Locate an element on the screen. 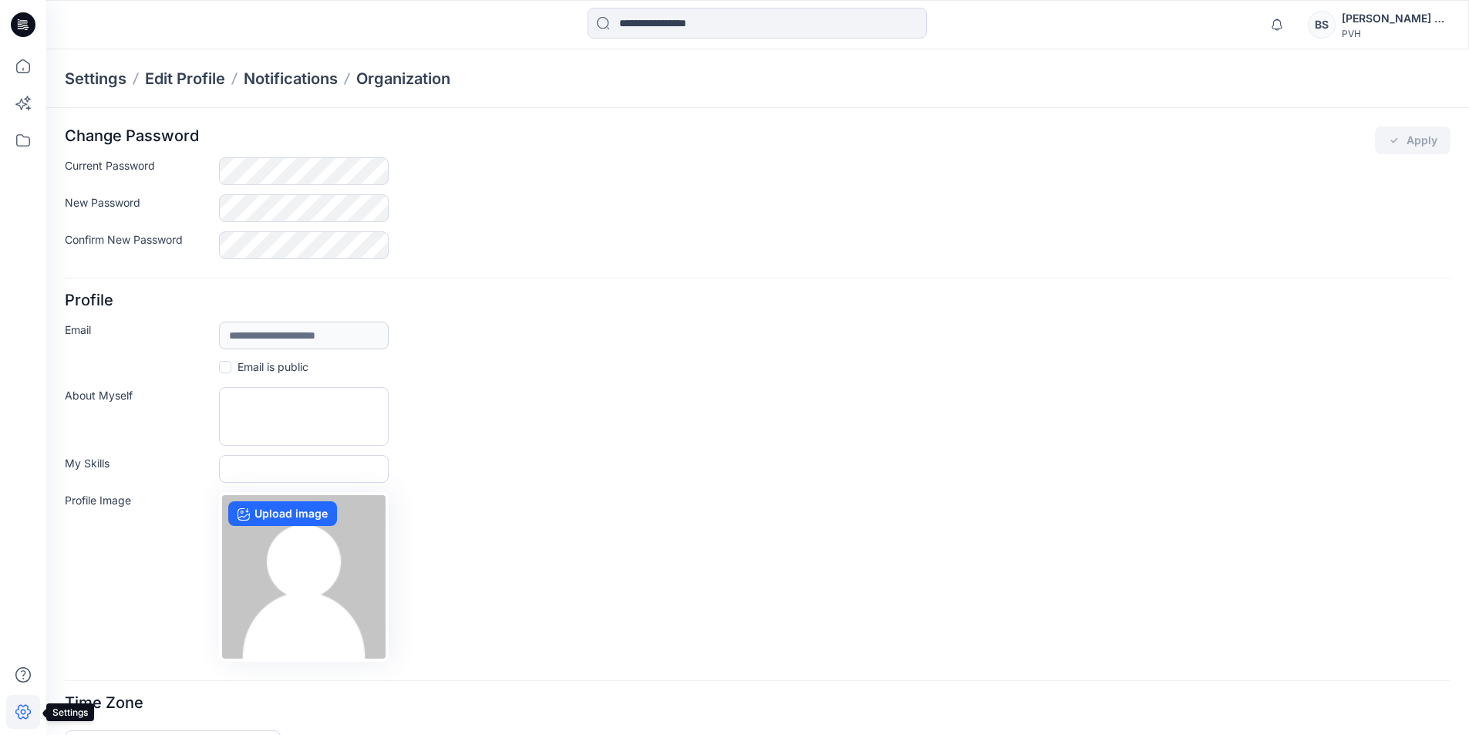  p: Change Password is located at coordinates (132, 140).